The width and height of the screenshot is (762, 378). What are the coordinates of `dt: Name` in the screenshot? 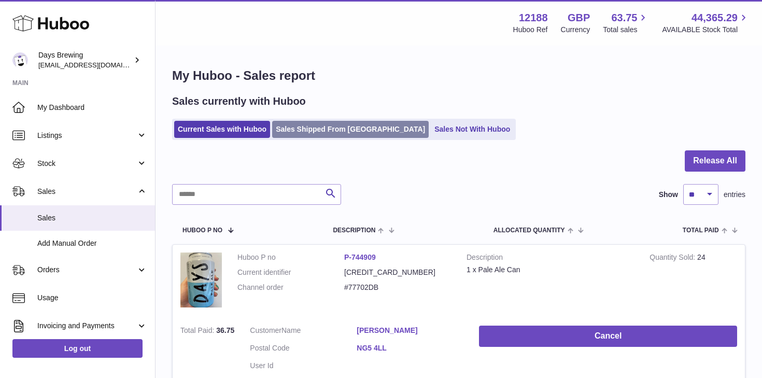 It's located at (303, 332).